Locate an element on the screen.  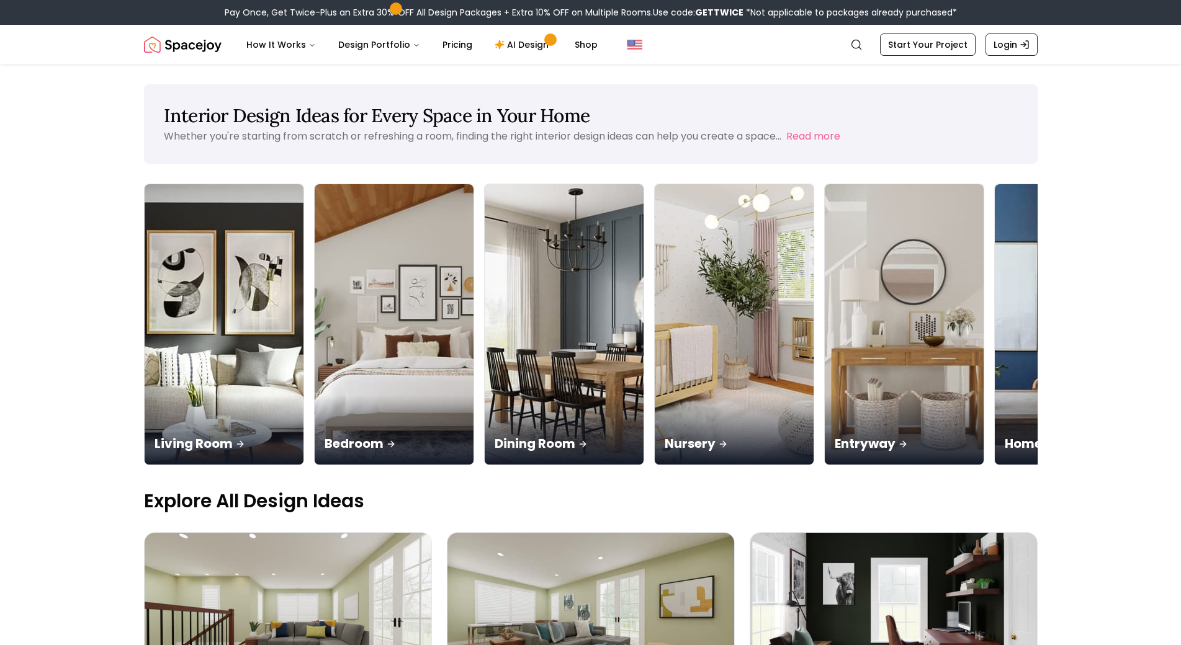
p: Home Office is located at coordinates (1074, 444).